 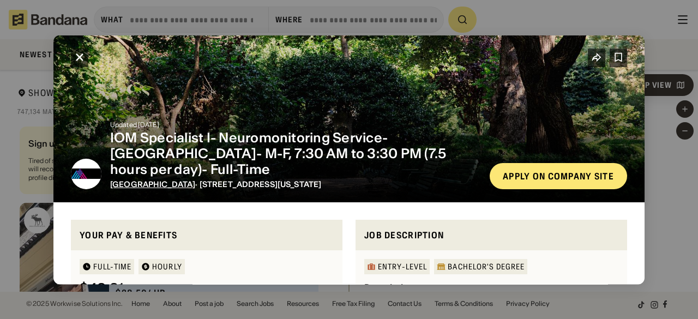 What do you see at coordinates (101, 289) in the screenshot?
I see `div: $ 48.81` at bounding box center [101, 289].